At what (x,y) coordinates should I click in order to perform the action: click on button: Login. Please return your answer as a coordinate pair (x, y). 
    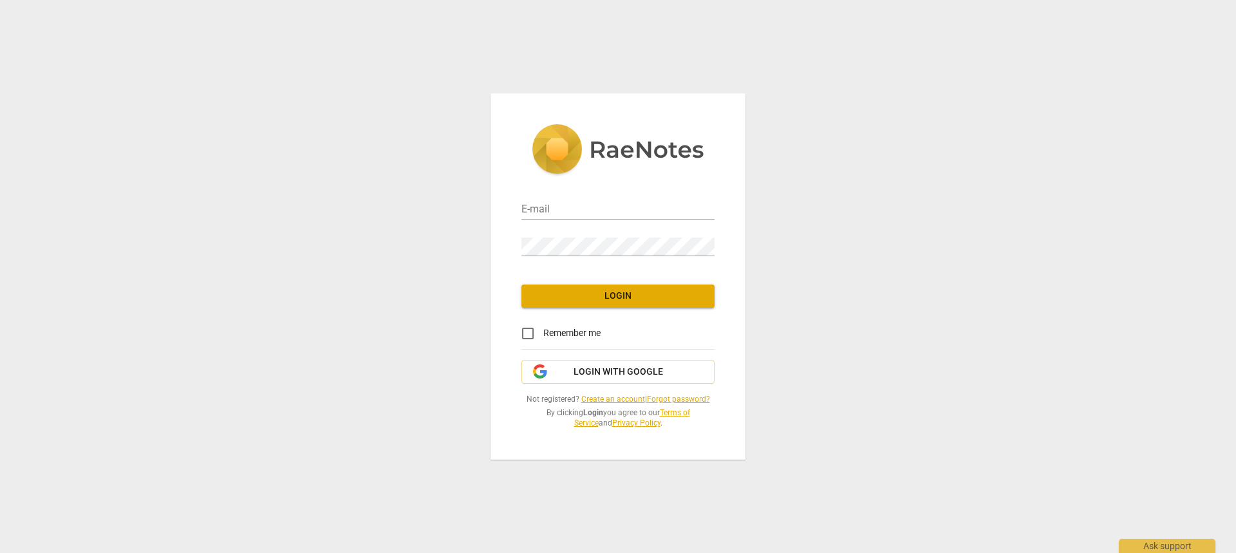
    Looking at the image, I should click on (618, 296).